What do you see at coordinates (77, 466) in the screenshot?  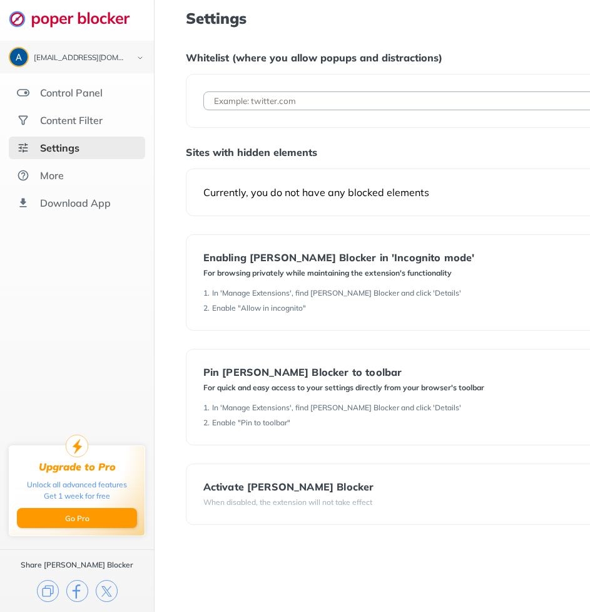 I see `div: Upgrade to Pro` at bounding box center [77, 466].